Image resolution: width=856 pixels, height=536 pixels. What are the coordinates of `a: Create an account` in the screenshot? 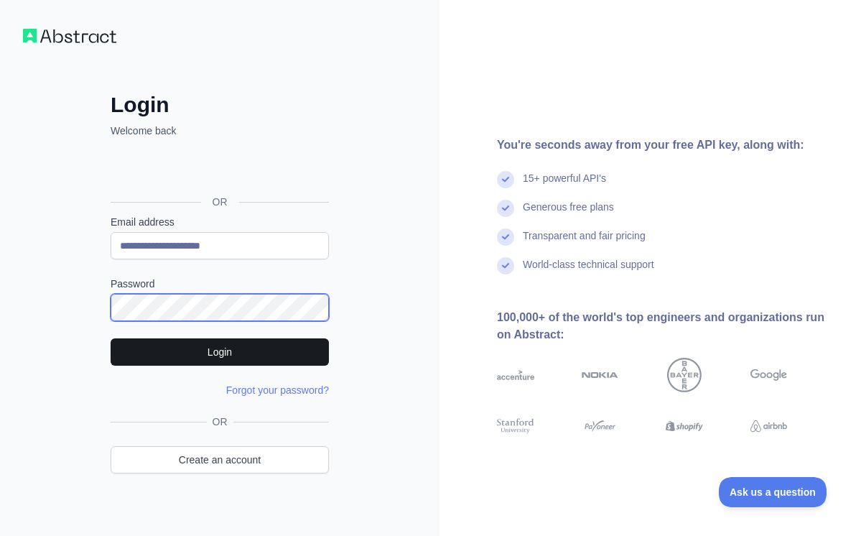 It's located at (220, 460).